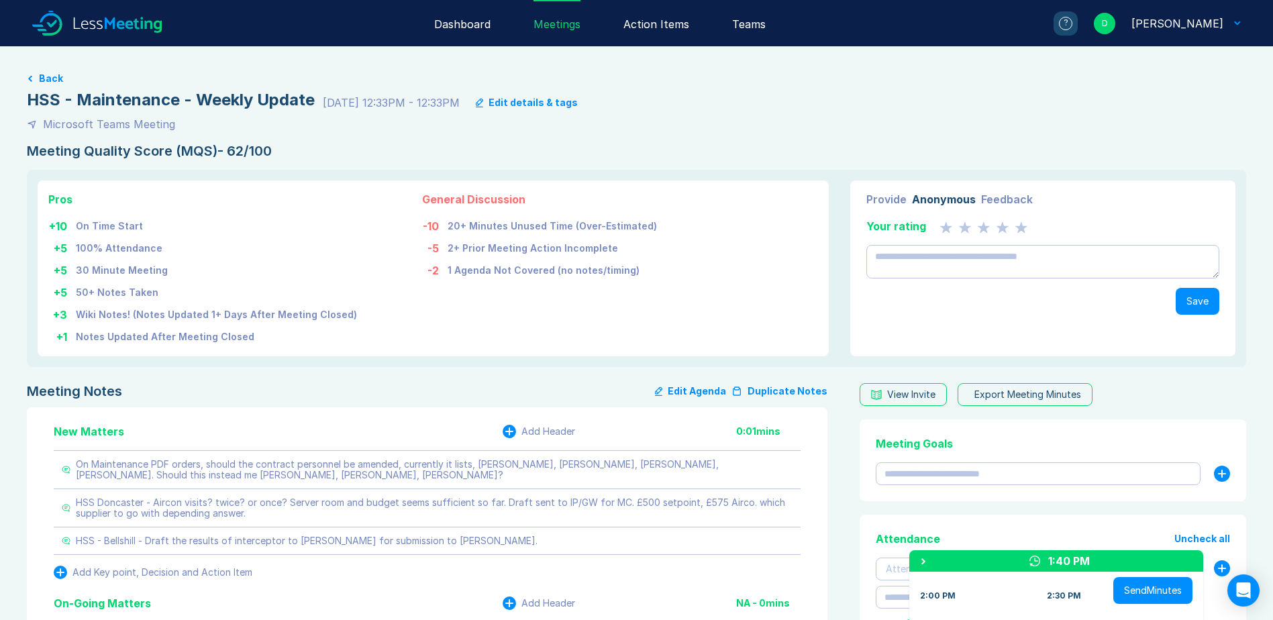 The height and width of the screenshot is (620, 1273). What do you see at coordinates (216, 246) in the screenshot?
I see `td: 100% Attendance` at bounding box center [216, 246].